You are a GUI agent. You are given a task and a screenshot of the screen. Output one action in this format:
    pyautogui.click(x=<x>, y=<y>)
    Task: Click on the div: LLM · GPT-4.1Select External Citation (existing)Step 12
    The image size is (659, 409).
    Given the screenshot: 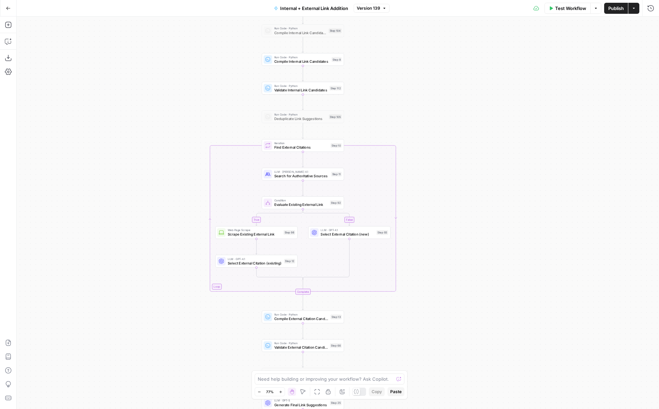 What is the action you would take?
    pyautogui.click(x=256, y=261)
    